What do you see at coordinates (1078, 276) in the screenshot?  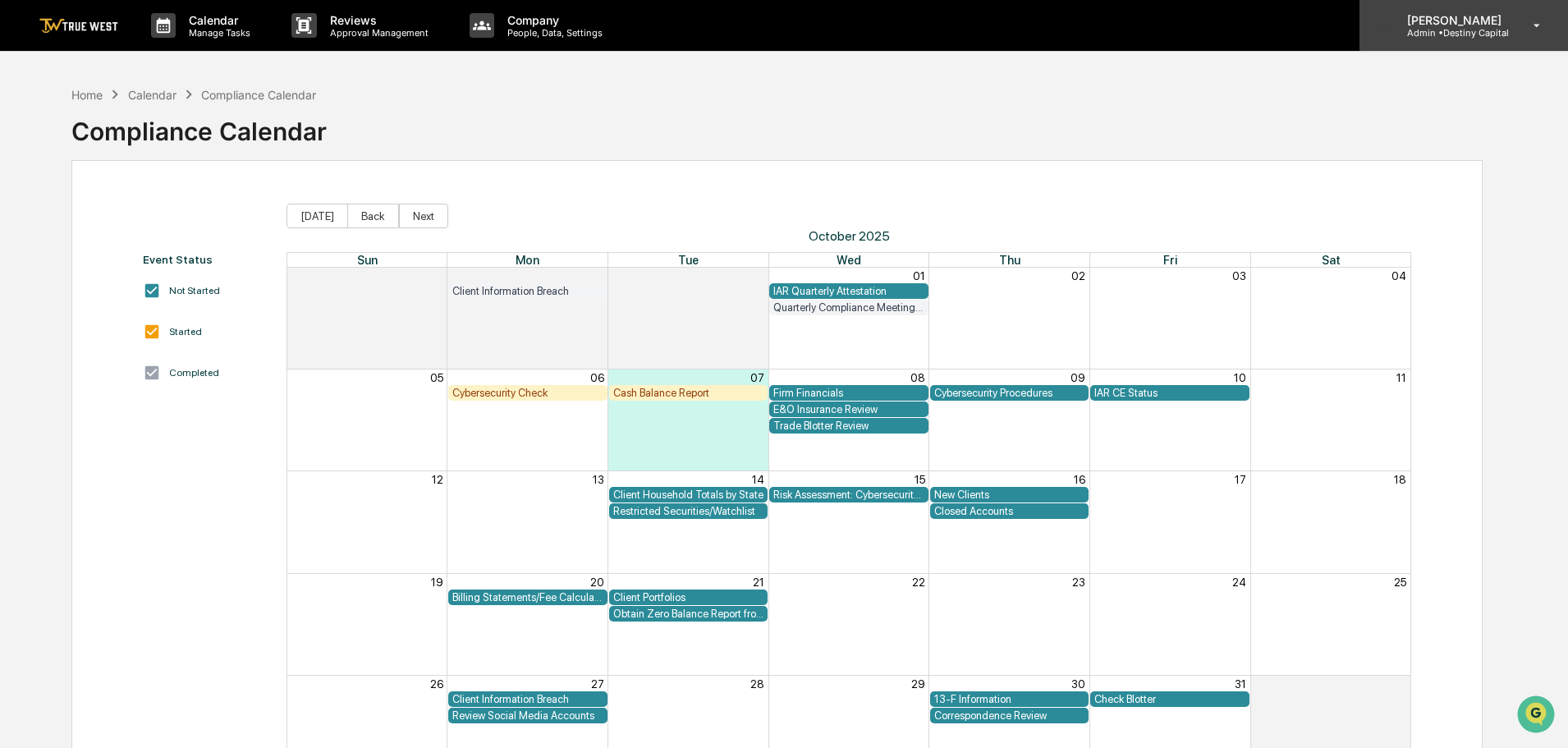 I see `button: 02` at bounding box center [1078, 276].